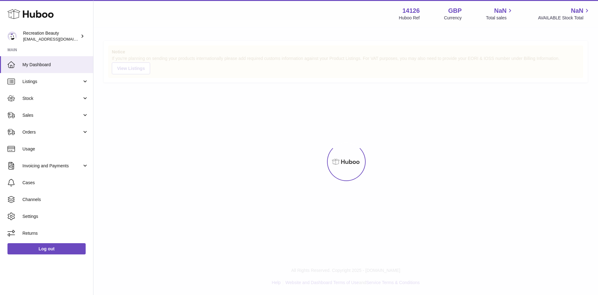  What do you see at coordinates (12, 36) in the screenshot?
I see `img: internalAdmin-14126@internal.huboo.com` at bounding box center [12, 36].